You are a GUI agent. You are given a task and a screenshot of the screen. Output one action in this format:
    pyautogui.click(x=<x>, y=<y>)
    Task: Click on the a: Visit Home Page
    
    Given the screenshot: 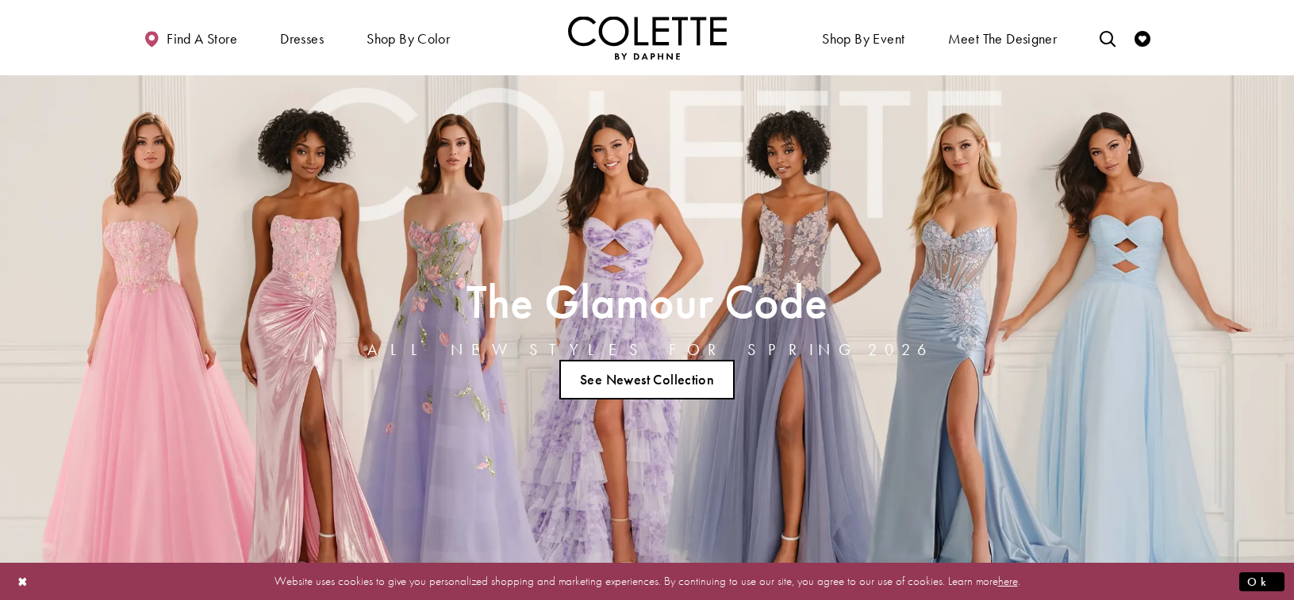 What is the action you would take?
    pyautogui.click(x=647, y=37)
    